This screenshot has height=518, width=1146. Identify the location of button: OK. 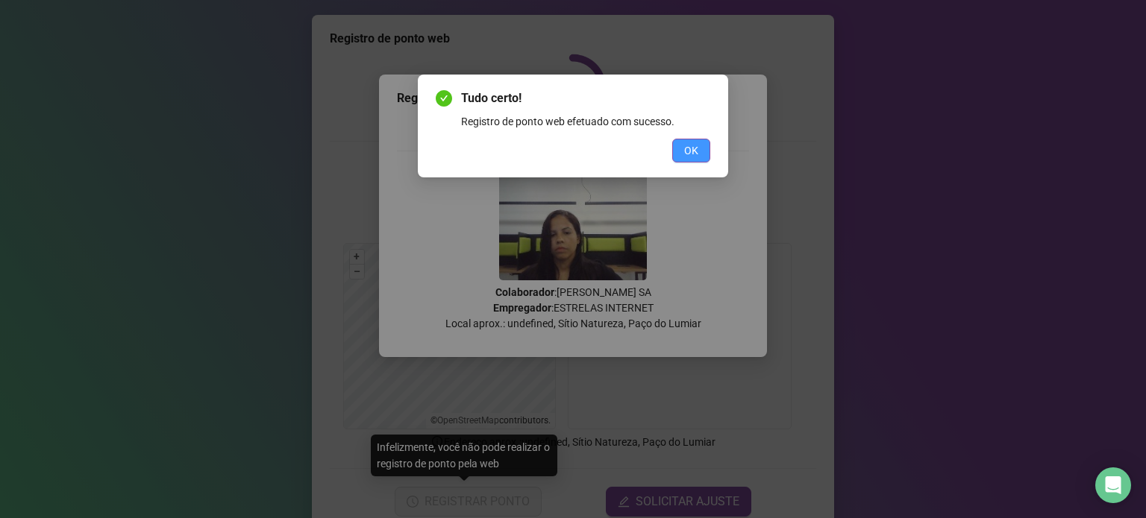
(691, 151).